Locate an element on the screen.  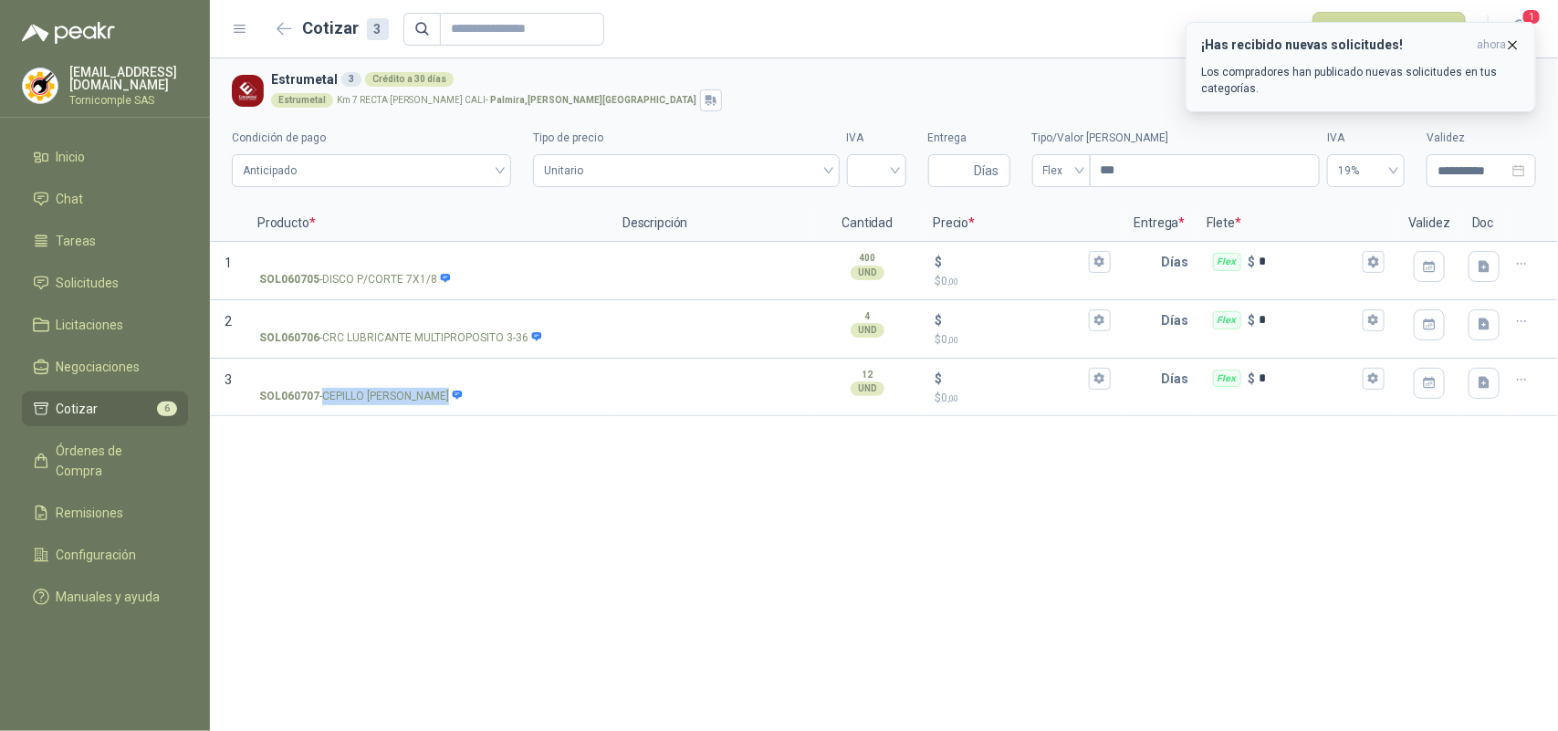
a: Solicitudes is located at coordinates (105, 283).